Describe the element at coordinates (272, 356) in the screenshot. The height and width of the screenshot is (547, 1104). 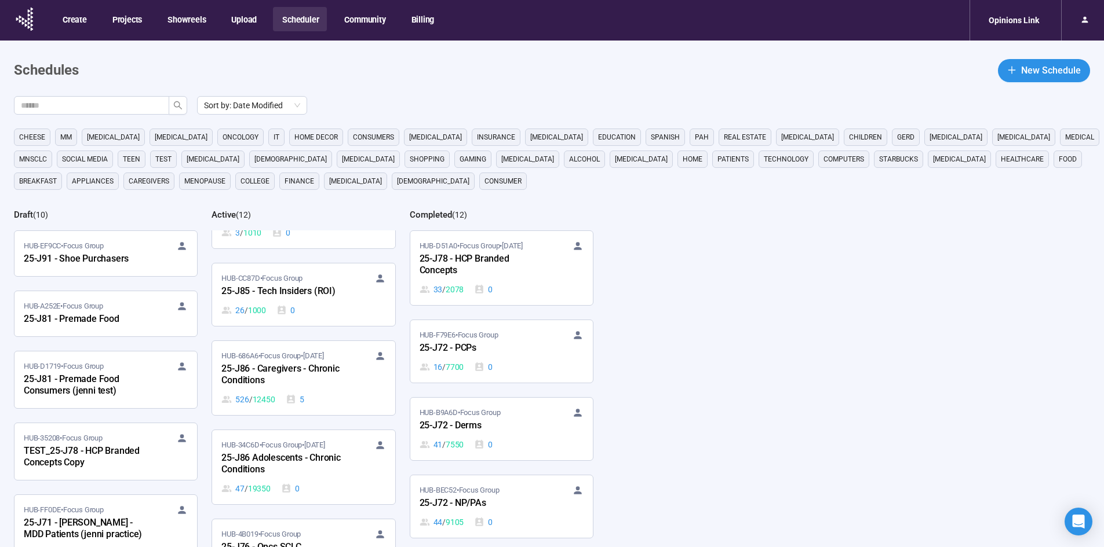
I see `span: HUB-686A6 • Focus Group •` at that location.